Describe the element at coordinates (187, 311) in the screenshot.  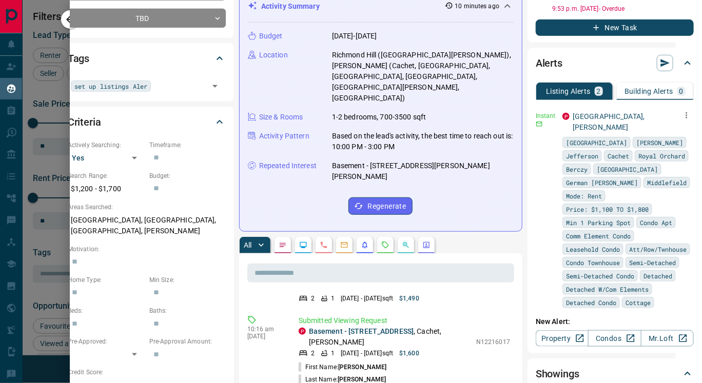
I see `p: Baths:` at that location.